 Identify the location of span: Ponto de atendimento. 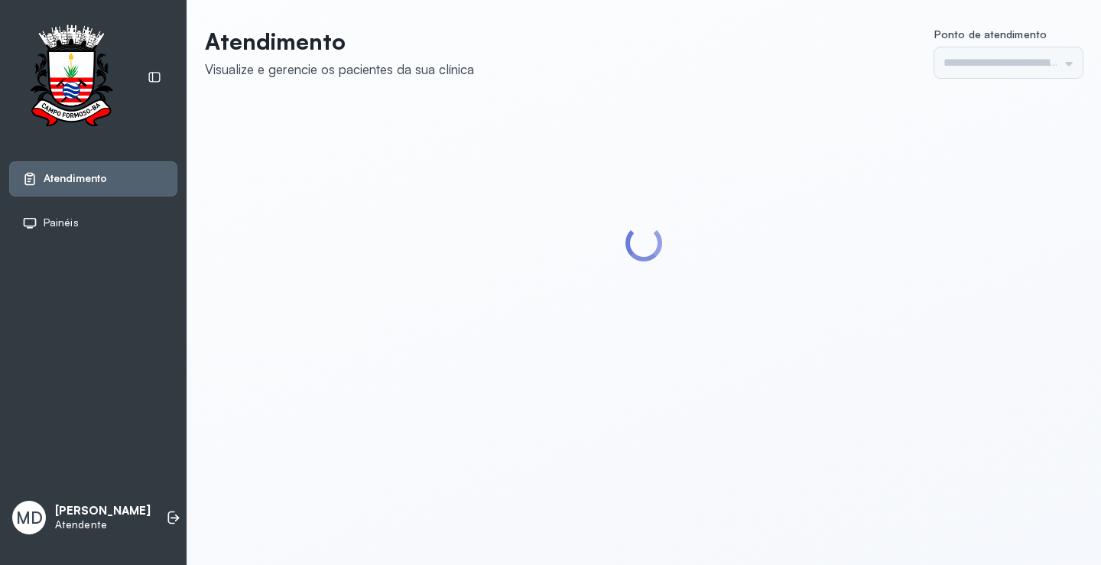
(990, 34).